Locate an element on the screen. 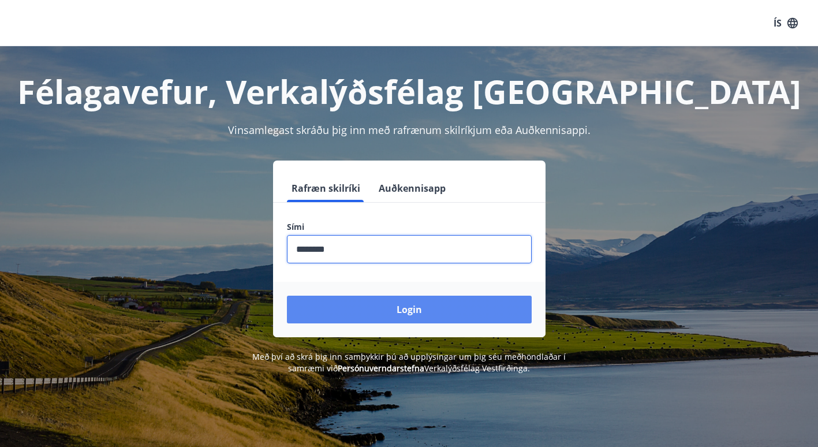 The height and width of the screenshot is (447, 818). button: Auðkennisapp is located at coordinates (412, 188).